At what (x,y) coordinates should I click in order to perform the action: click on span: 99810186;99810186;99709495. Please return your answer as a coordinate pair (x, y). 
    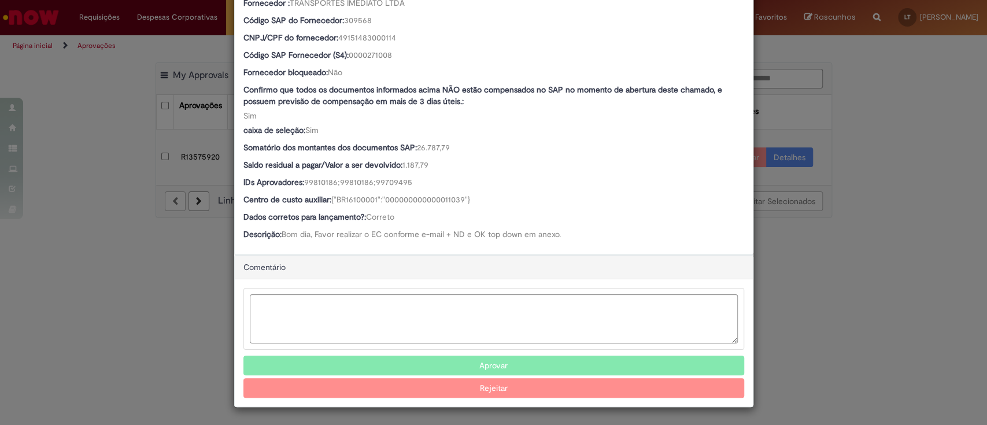
    Looking at the image, I should click on (358, 182).